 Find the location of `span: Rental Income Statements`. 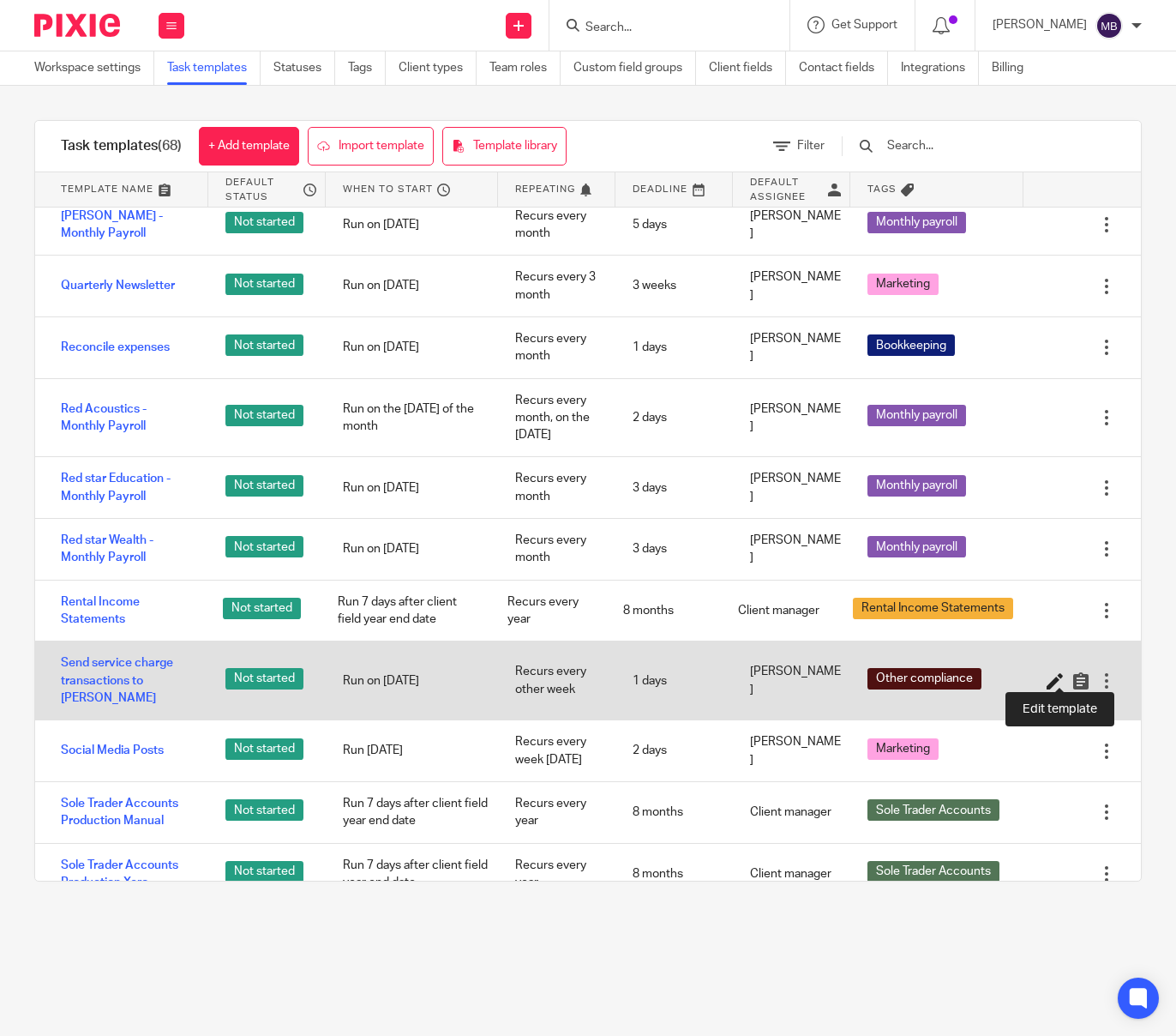

span: Rental Income Statements is located at coordinates (933, 608).